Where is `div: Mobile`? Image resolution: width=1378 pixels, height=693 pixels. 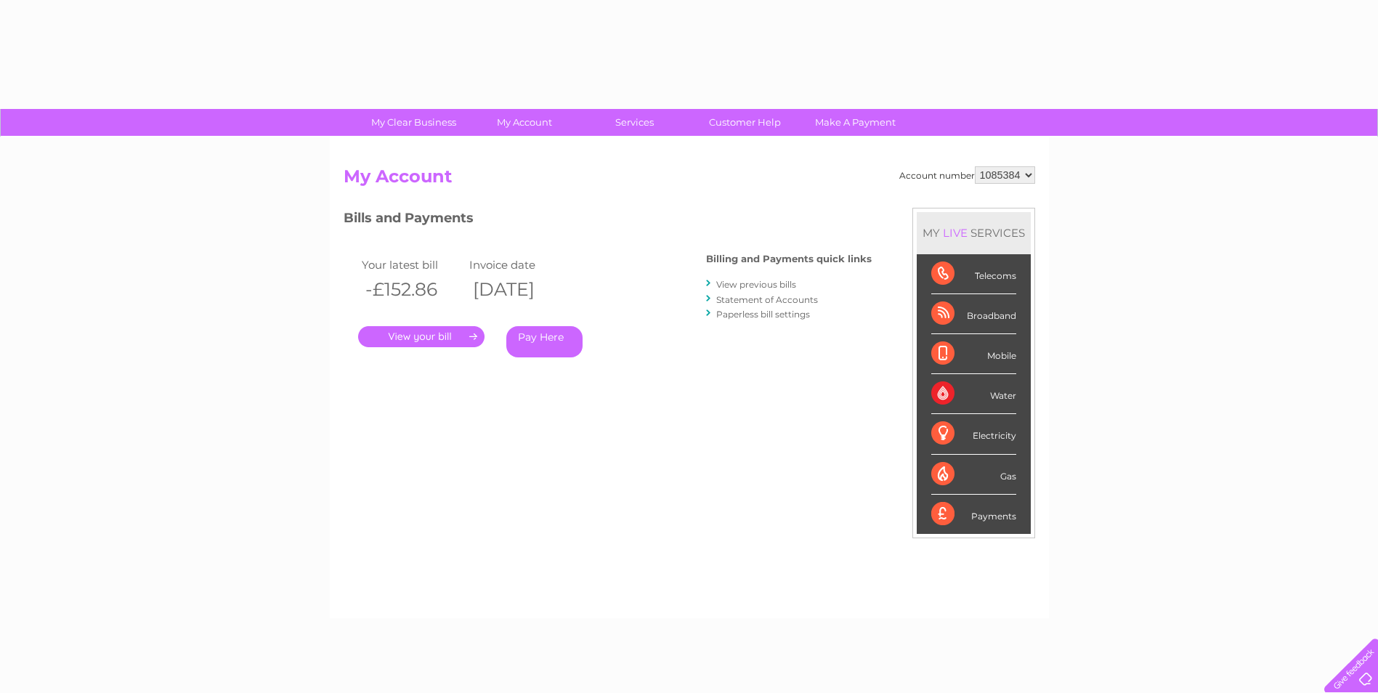 div: Mobile is located at coordinates (973, 354).